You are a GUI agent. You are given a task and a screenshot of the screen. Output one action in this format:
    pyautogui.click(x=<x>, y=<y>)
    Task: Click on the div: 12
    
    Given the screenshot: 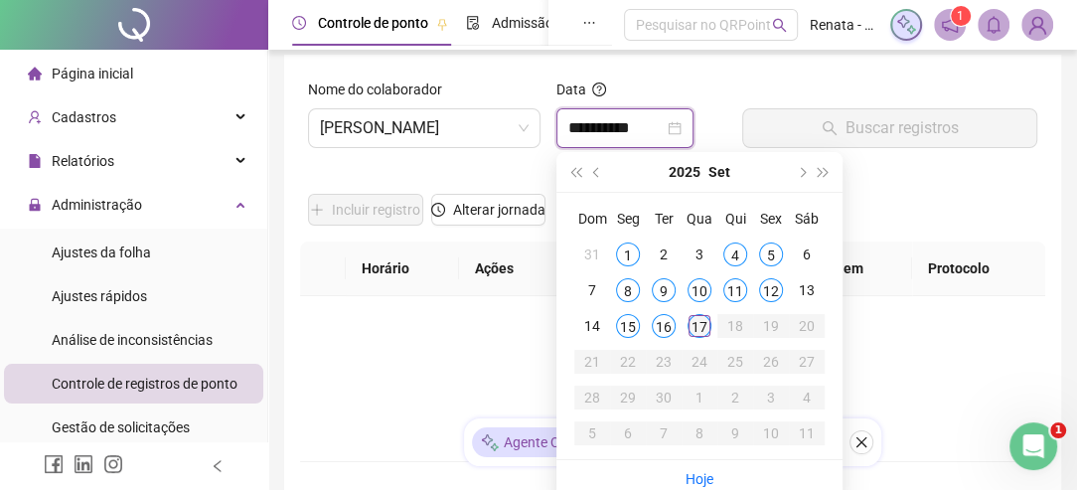 What is the action you would take?
    pyautogui.click(x=771, y=290)
    